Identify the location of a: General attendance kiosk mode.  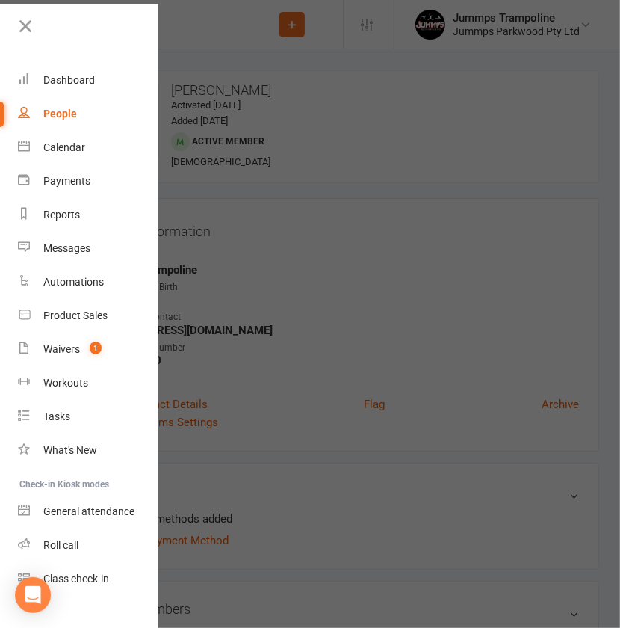
(88, 511).